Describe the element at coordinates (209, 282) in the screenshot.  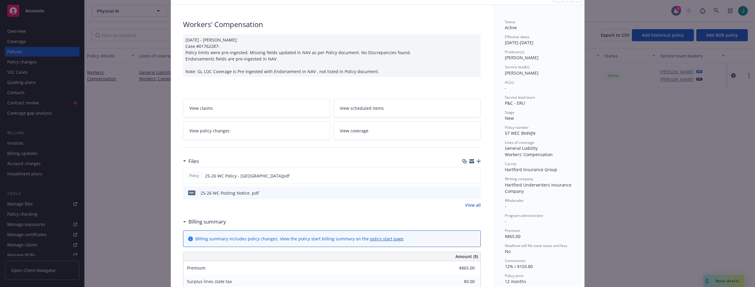
I see `span: Surplus lines state tax` at that location.